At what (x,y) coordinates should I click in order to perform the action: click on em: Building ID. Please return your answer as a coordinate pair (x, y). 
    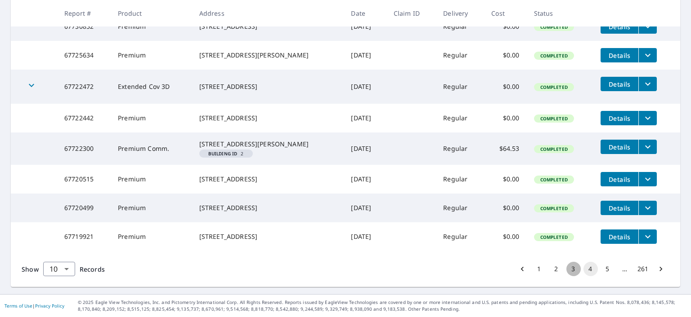
    Looking at the image, I should click on (223, 154).